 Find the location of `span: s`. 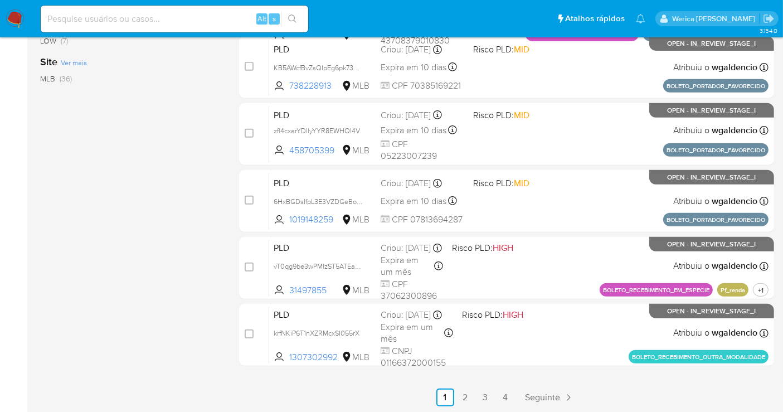

span: s is located at coordinates (274, 18).